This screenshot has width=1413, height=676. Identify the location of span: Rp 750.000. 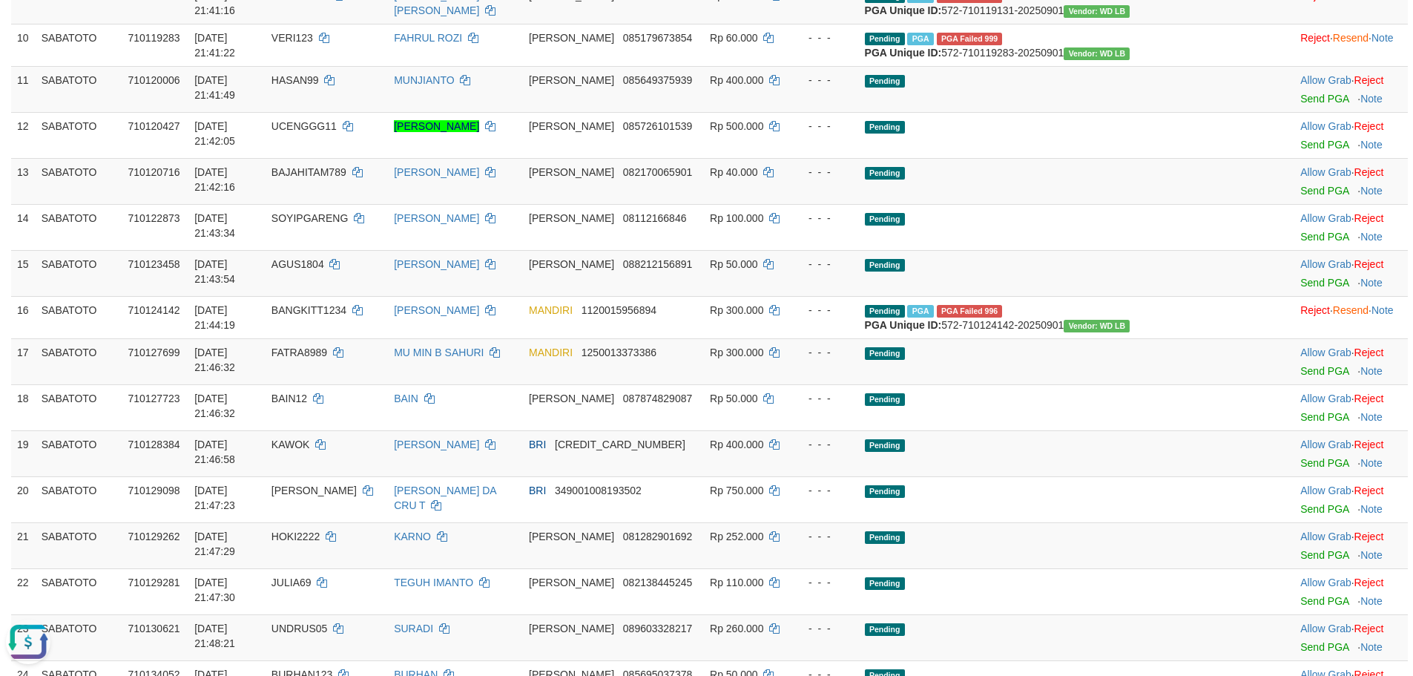
(737, 490).